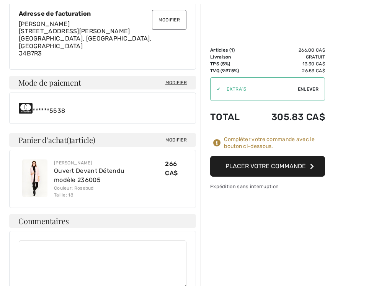 The height and width of the screenshot is (286, 392). Describe the element at coordinates (230, 57) in the screenshot. I see `td: Livraison` at that location.